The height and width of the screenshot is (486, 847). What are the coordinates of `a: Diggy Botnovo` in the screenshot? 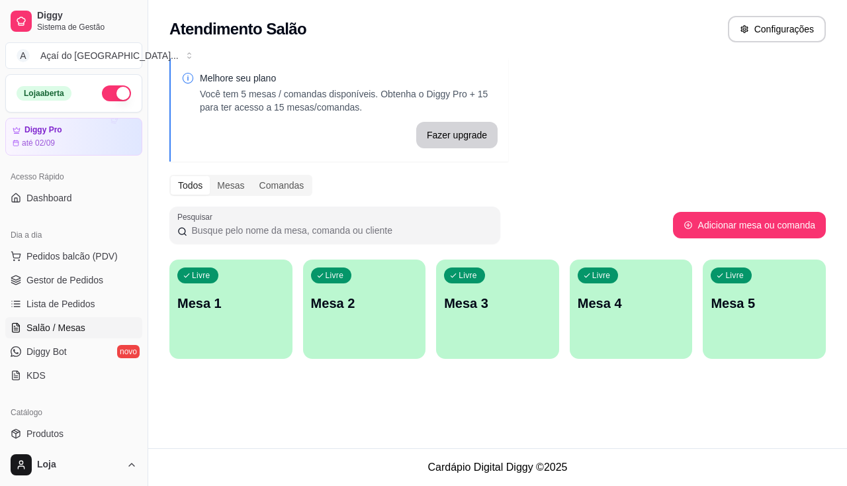 It's located at (73, 351).